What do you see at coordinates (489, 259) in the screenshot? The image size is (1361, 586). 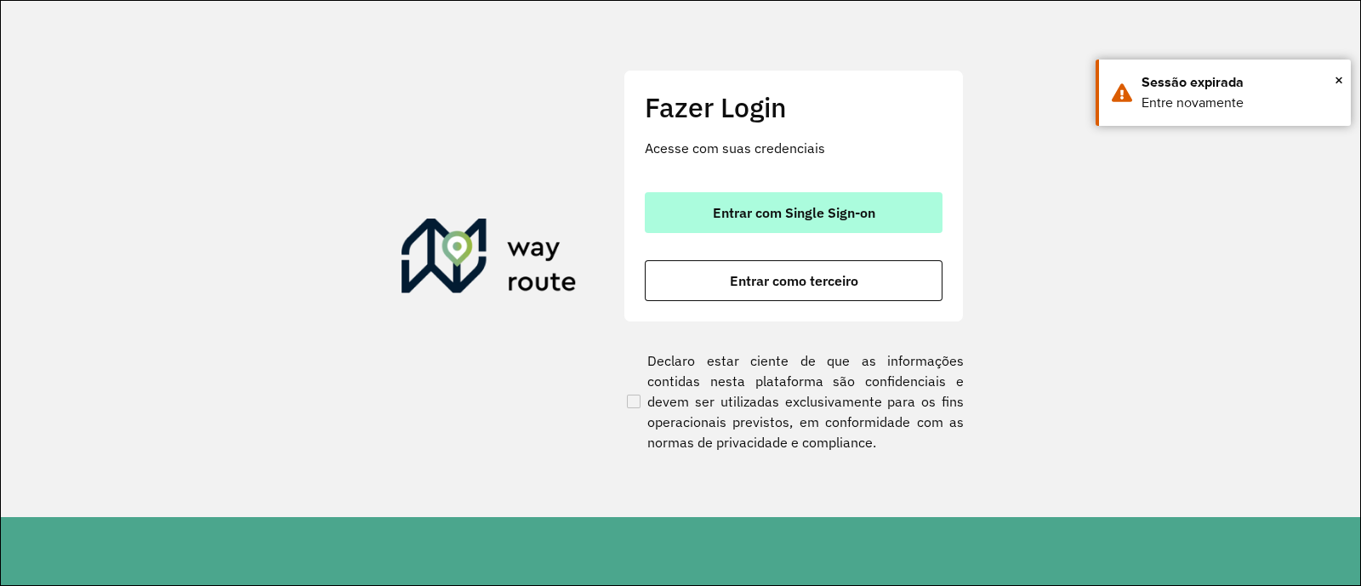 I see `img: Roteirizador AmbevTech` at bounding box center [489, 259].